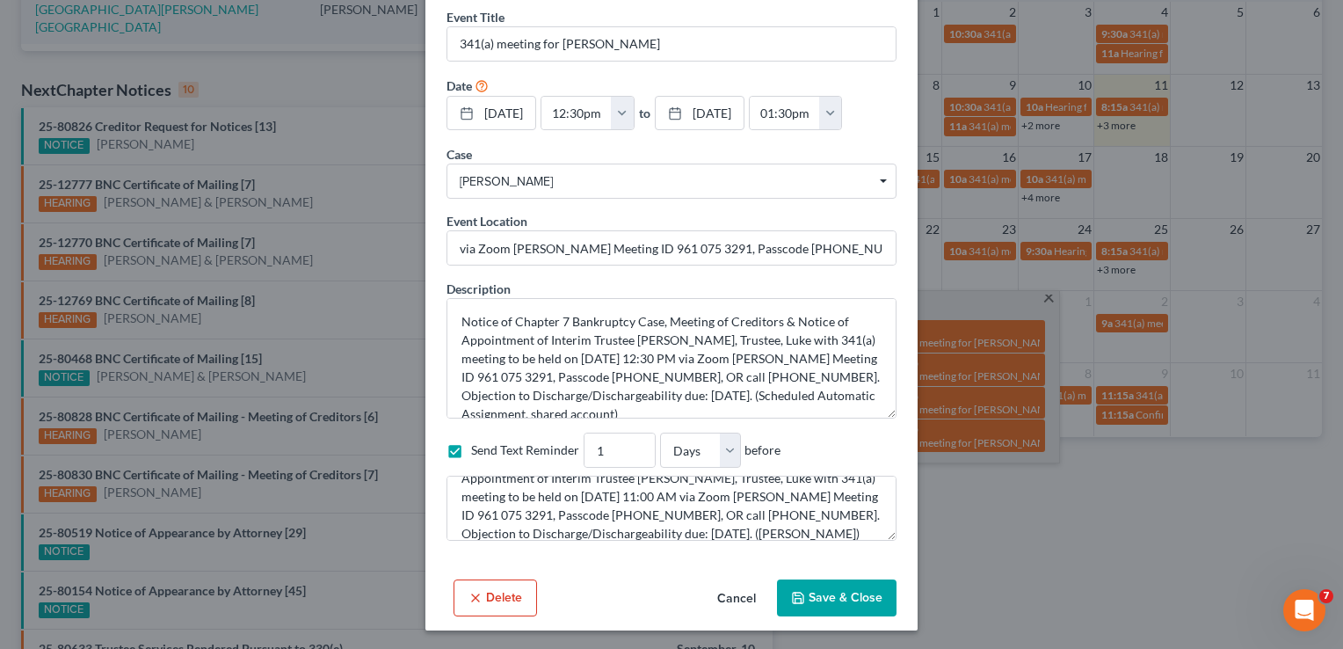 This screenshot has width=1343, height=649. What do you see at coordinates (762, 450) in the screenshot?
I see `span: before` at bounding box center [762, 450].